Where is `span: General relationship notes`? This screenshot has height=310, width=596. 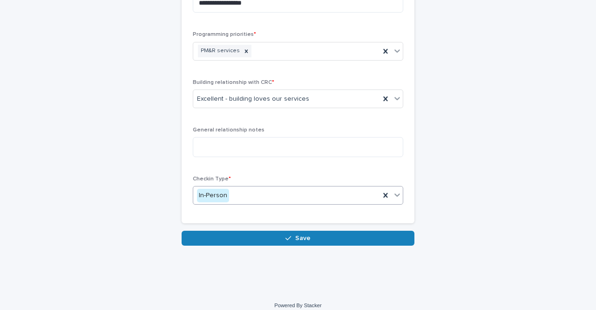
span: General relationship notes is located at coordinates (229, 130).